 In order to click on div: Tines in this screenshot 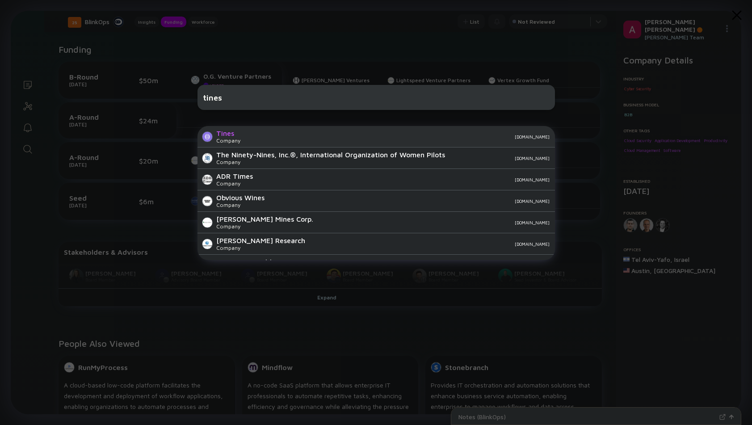, I will do `click(228, 133)`.